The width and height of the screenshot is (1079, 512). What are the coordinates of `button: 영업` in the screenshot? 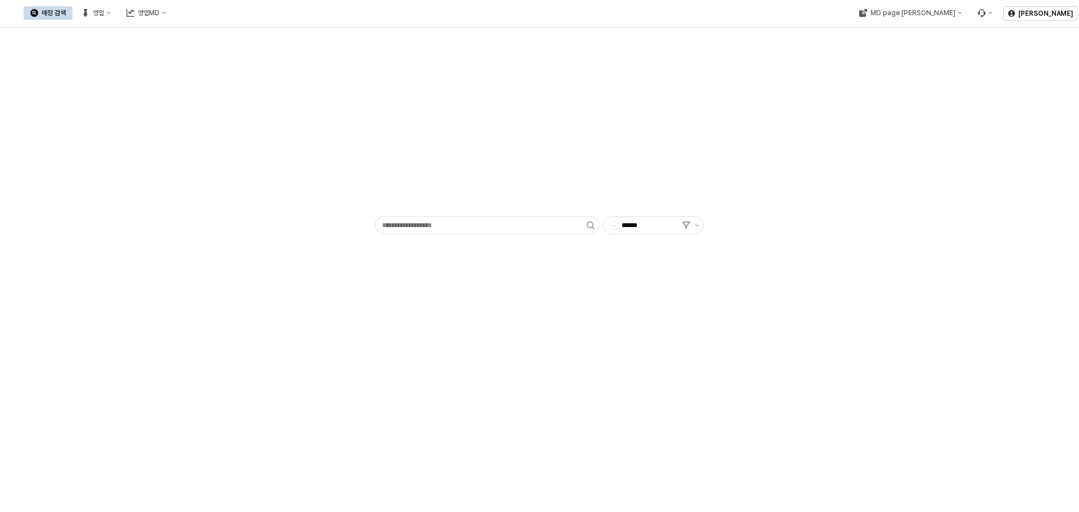 It's located at (96, 13).